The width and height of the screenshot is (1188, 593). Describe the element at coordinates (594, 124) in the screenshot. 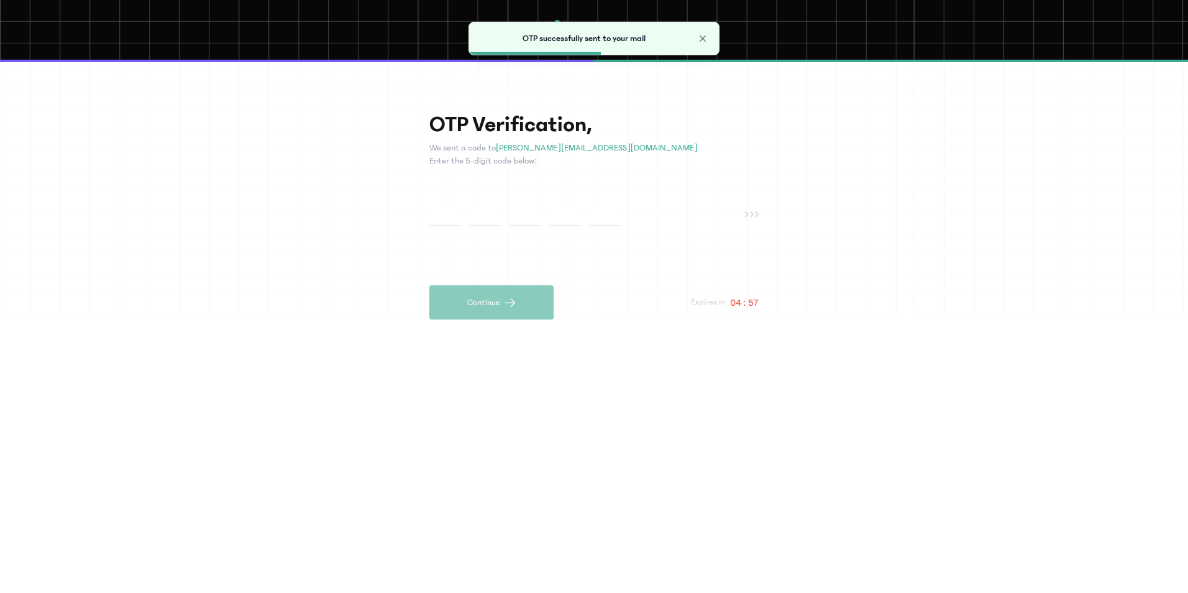

I see `h1: OTP Verification,` at that location.